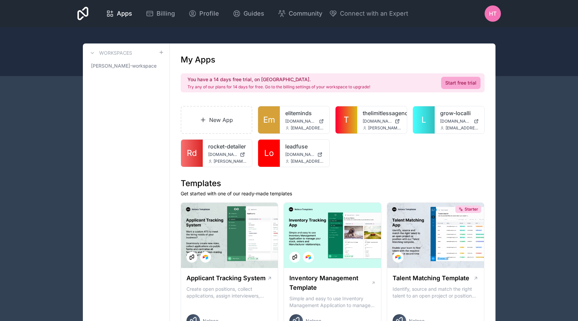 The image size is (578, 321). I want to click on a: Billing, so click(160, 14).